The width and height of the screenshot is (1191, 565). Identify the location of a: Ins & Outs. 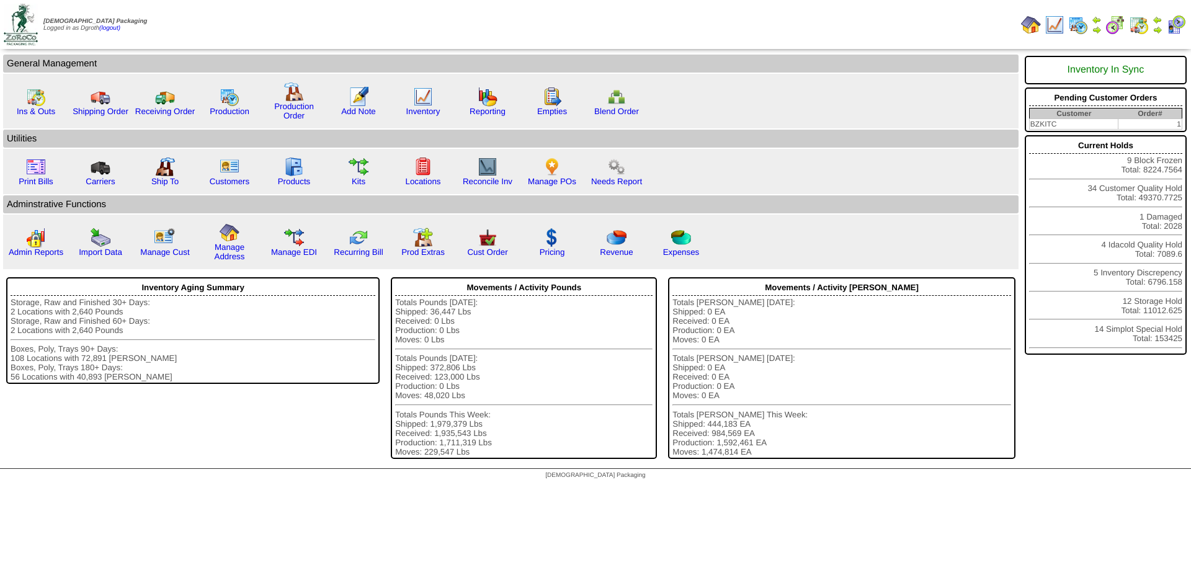
(36, 111).